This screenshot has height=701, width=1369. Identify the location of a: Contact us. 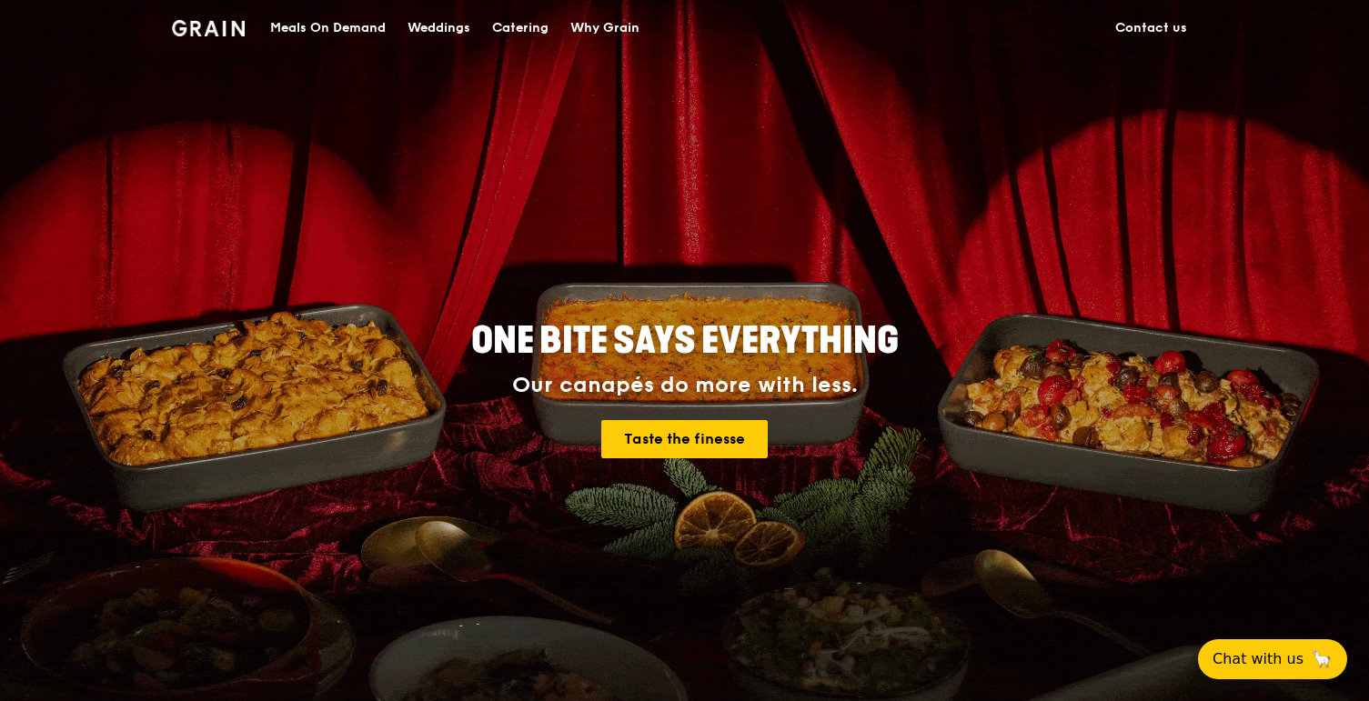
(1151, 28).